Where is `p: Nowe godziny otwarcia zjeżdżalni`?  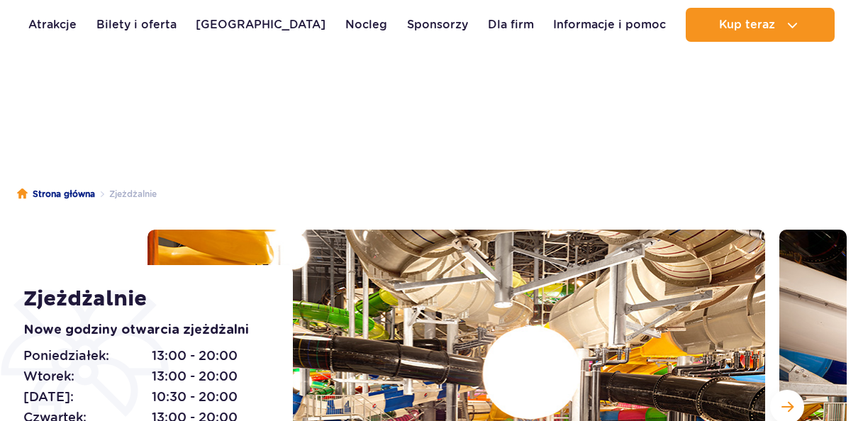
p: Nowe godziny otwarcia zjeżdżalni is located at coordinates (142, 330).